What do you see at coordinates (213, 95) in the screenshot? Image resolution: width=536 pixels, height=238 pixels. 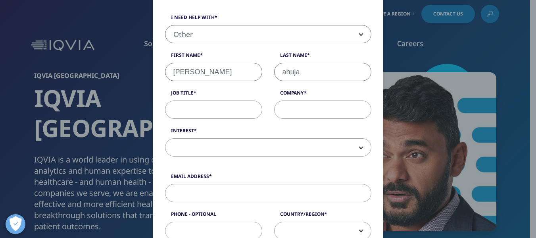 I see `label: Job Title` at bounding box center [213, 95].